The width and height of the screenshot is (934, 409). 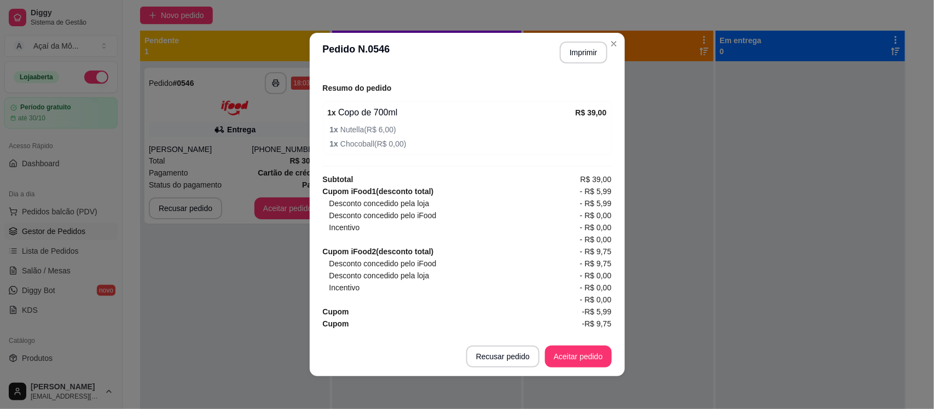 What do you see at coordinates (468, 144) in the screenshot?
I see `span: Chocoball ( R$ 0,00 )` at bounding box center [468, 144].